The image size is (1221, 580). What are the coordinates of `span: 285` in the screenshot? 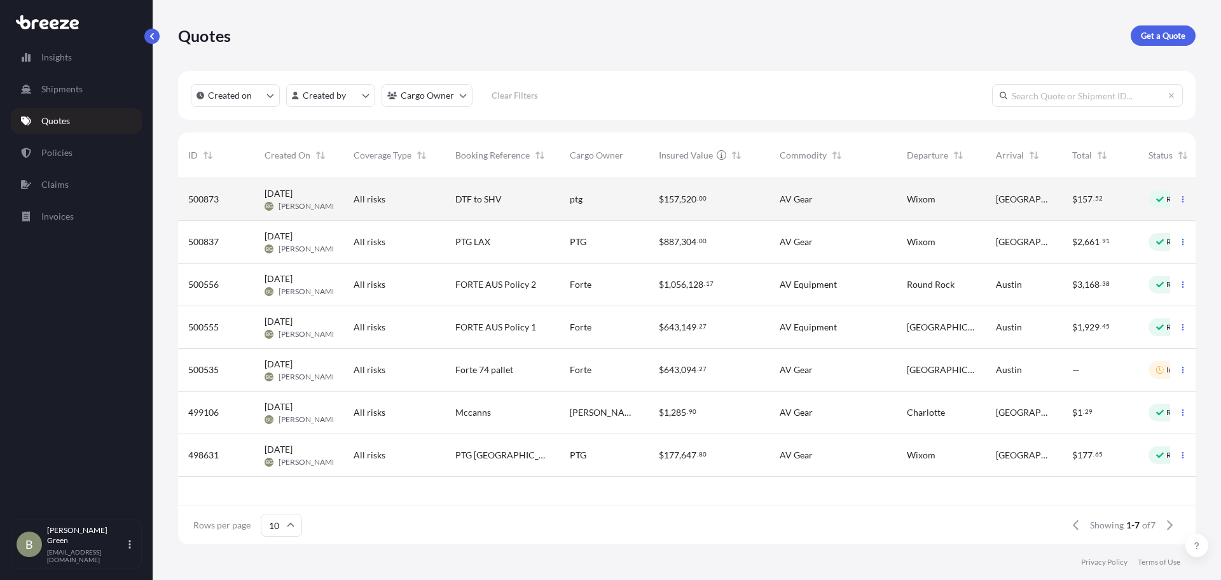 It's located at (679, 412).